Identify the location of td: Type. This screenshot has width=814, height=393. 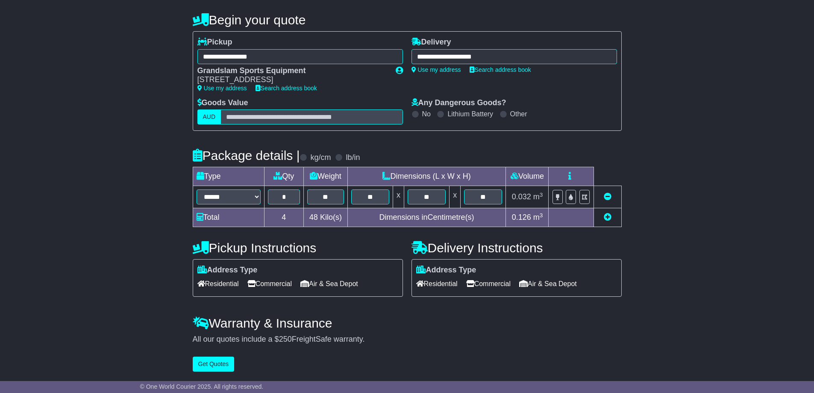
(228, 176).